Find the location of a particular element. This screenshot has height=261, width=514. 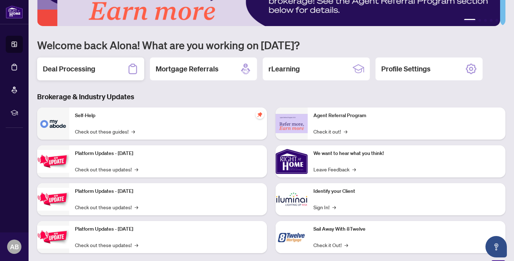

p: Sail Away With 8Twelve is located at coordinates (407, 229).